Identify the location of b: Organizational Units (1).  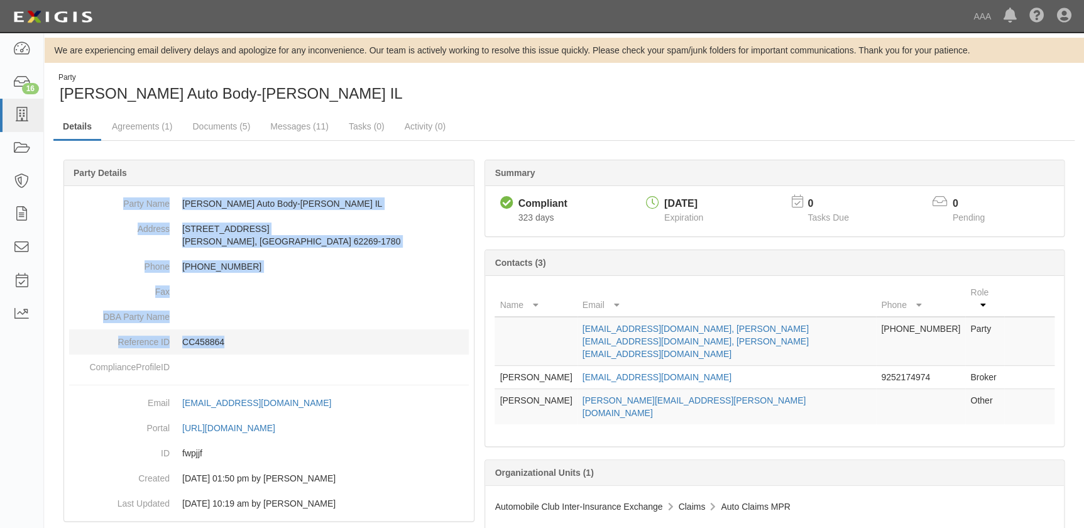
(543, 472).